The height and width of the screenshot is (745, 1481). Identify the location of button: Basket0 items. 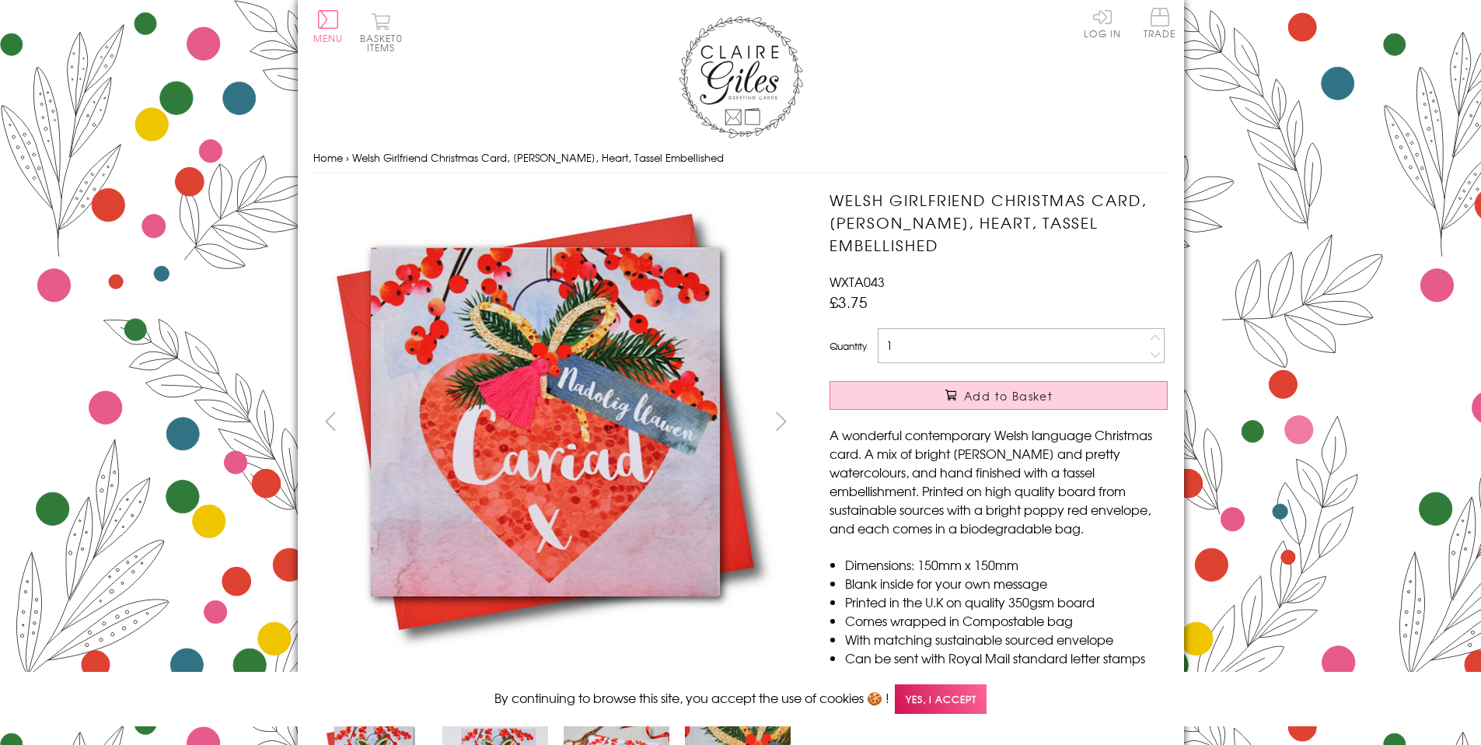
(381, 32).